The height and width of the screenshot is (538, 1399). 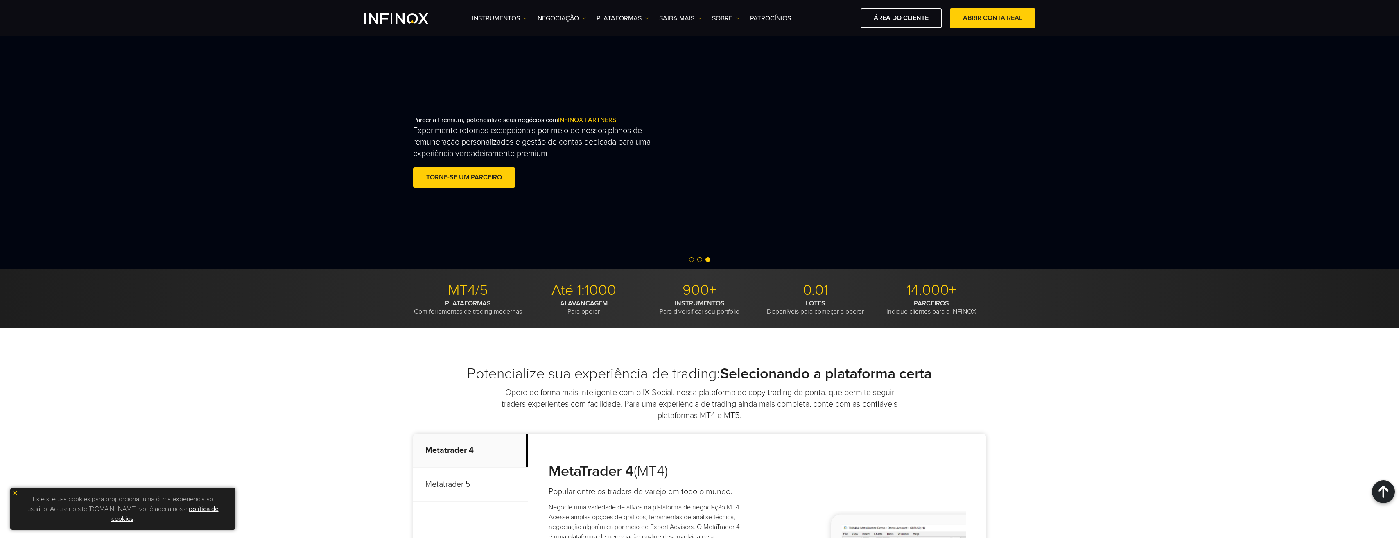 What do you see at coordinates (700, 404) in the screenshot?
I see `p: Opere de forma mais inteligente com o IX Social, nossa plataforma de copy trading de ponta, que p...` at bounding box center [700, 404].